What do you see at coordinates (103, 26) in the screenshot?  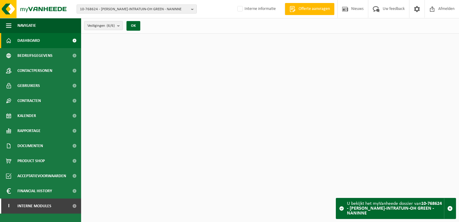 I see `button: Vestigingen(6/6)` at bounding box center [103, 26].